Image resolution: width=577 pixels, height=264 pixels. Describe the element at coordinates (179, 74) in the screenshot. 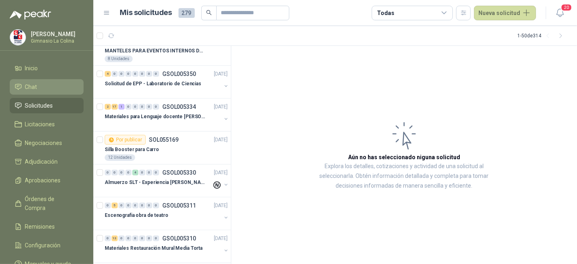

I see `p: GSOL005350` at that location.